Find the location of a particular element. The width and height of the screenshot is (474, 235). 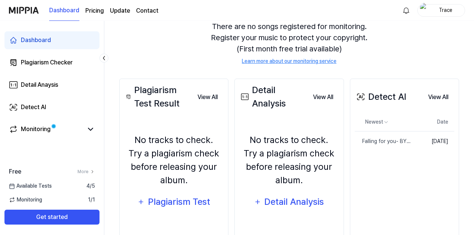

span: 1 / 1 is located at coordinates (91, 200).